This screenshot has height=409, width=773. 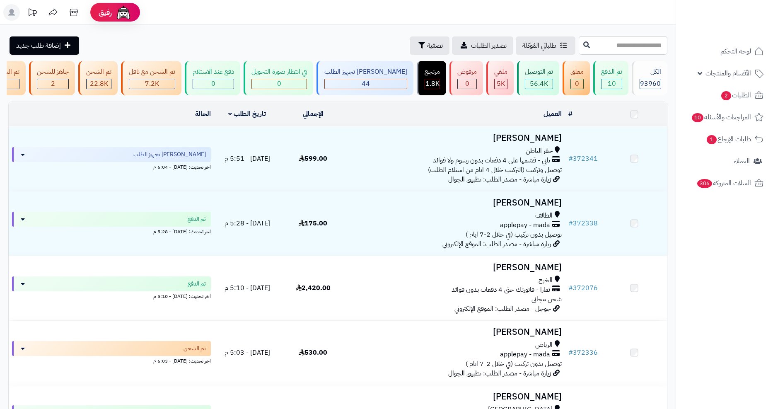 I want to click on a: في انتظار صورة التحويل 0, so click(x=278, y=78).